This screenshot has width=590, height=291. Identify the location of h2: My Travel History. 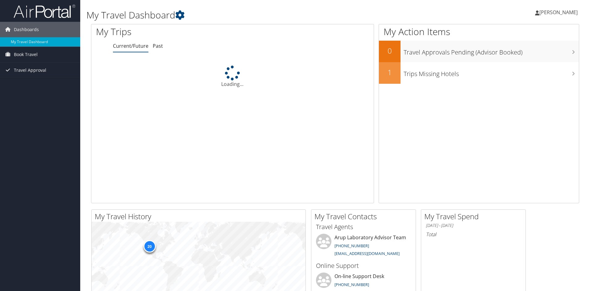
(200, 217).